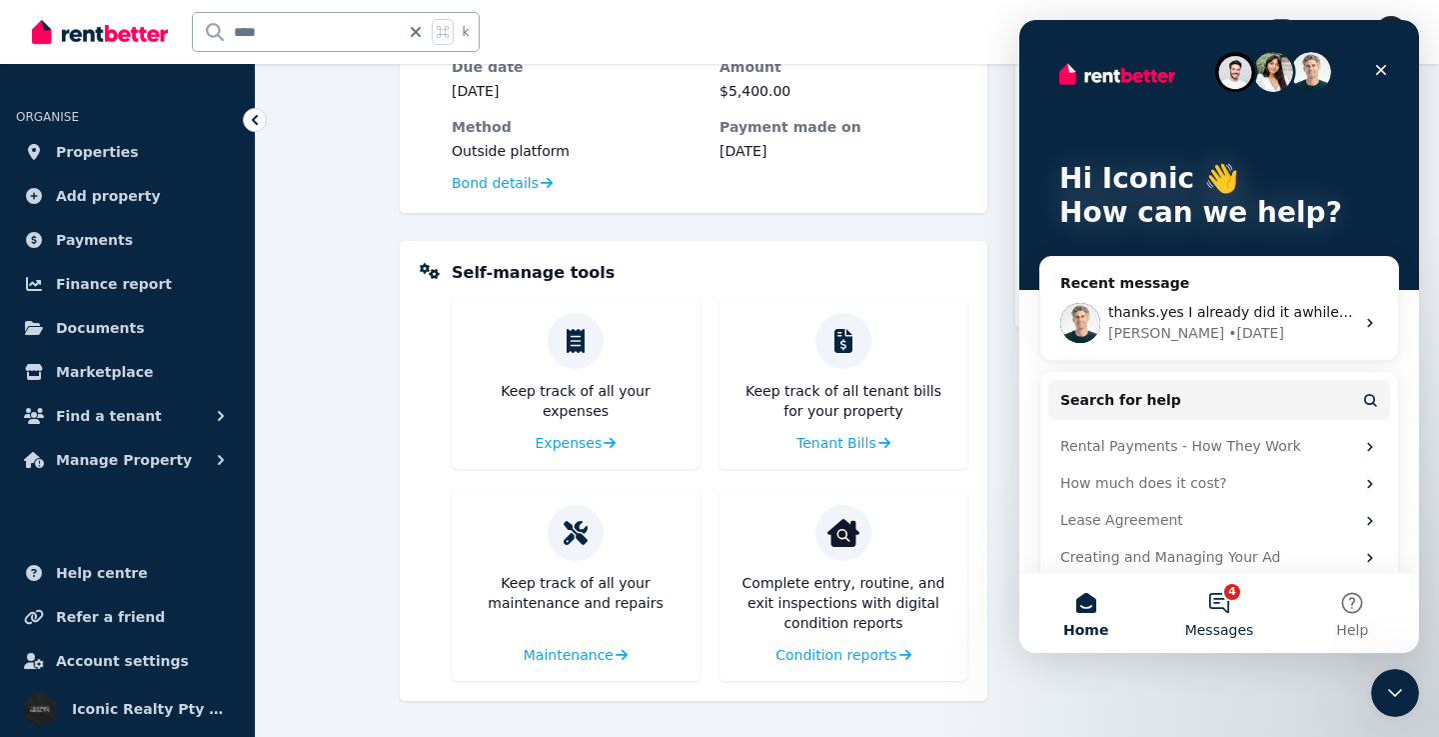 This screenshot has width=1439, height=737. What do you see at coordinates (837, 443) in the screenshot?
I see `span: Tenant Bills` at bounding box center [837, 443].